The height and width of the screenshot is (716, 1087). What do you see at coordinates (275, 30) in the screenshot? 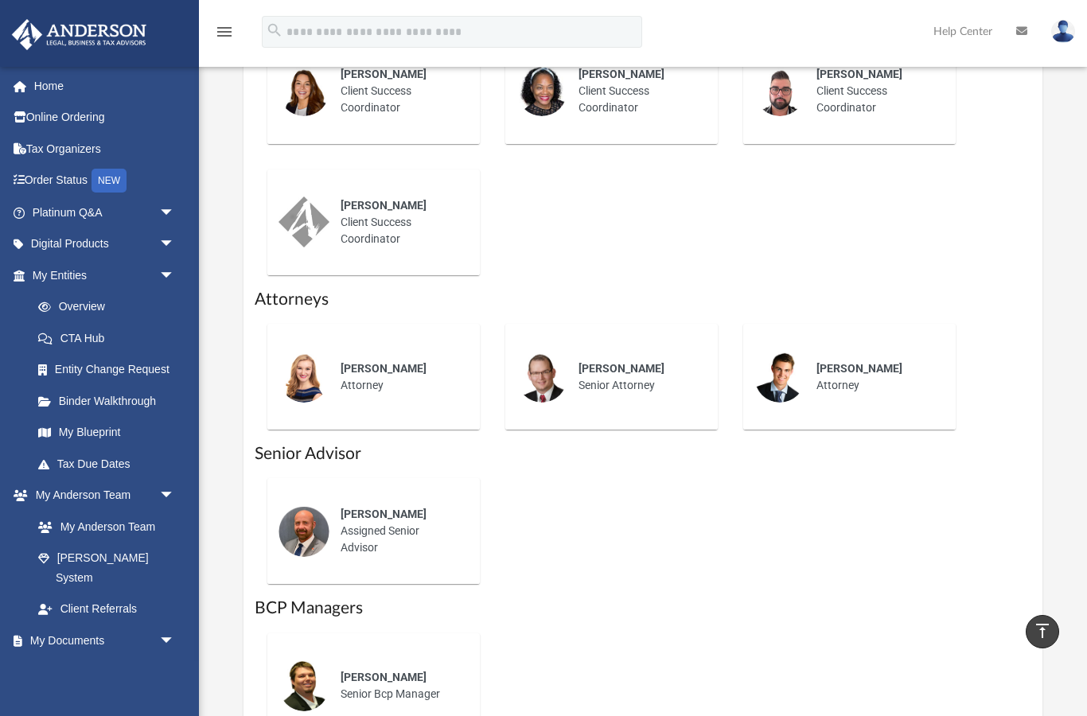
I see `i: search` at bounding box center [275, 30].